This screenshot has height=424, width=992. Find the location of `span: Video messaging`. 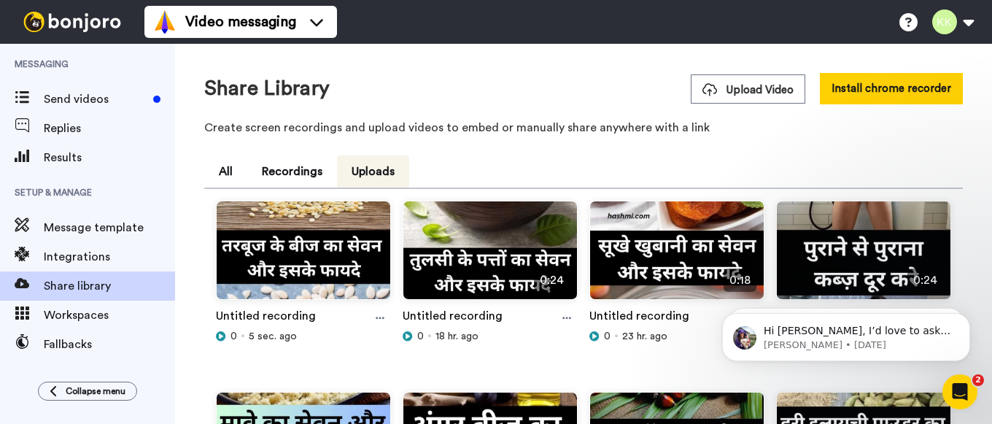

span: Video messaging is located at coordinates (241, 22).